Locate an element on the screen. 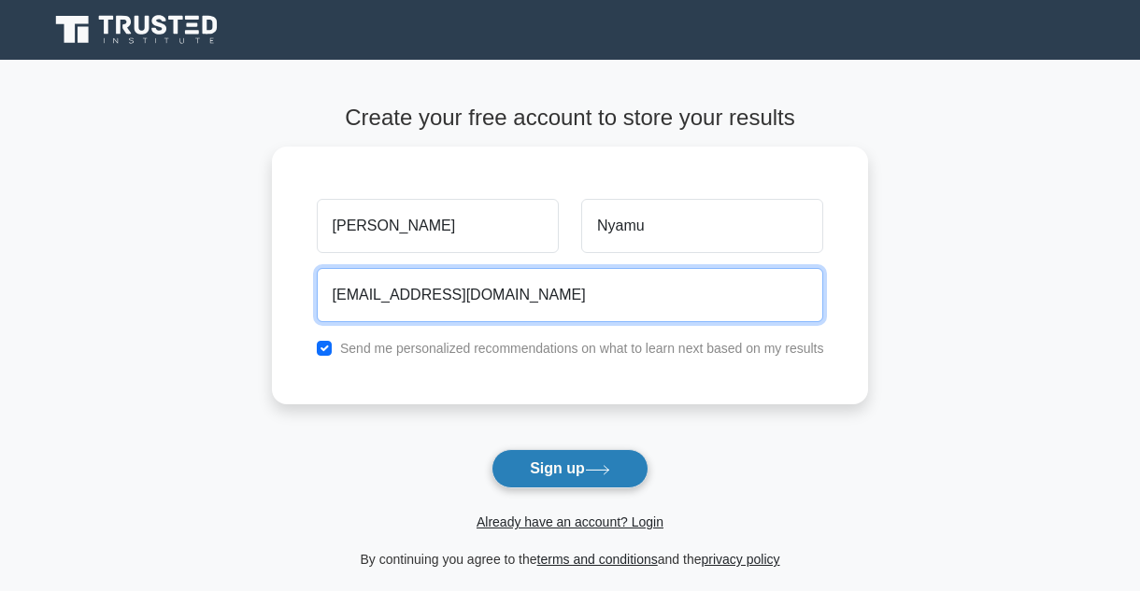 Image resolution: width=1140 pixels, height=591 pixels. div: By continuing you agree to the and the is located at coordinates (570, 560).